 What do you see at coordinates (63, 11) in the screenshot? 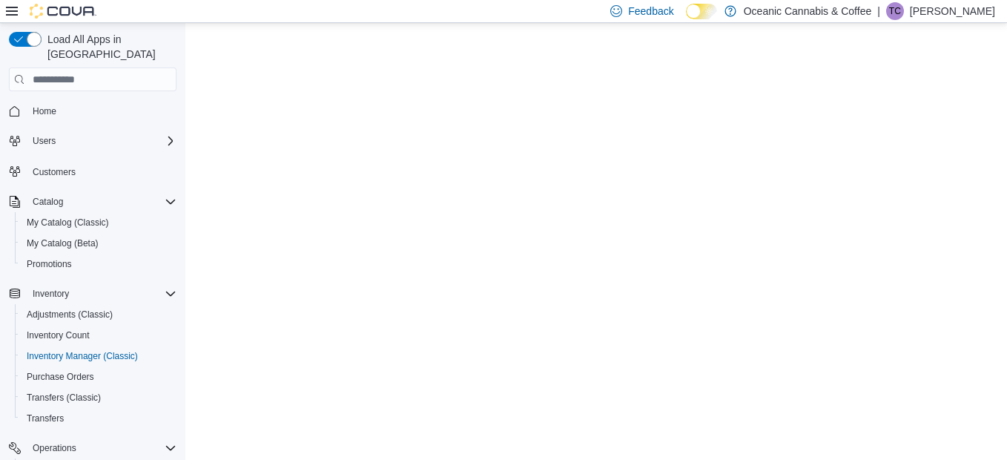
I see `img: Cova` at bounding box center [63, 11].